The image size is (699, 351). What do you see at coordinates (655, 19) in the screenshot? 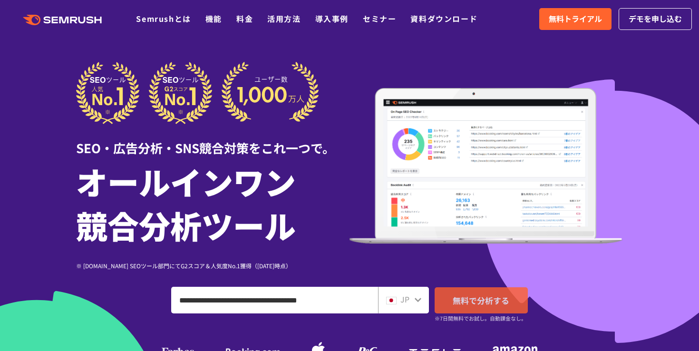
I see `span: デモを申し込む` at bounding box center [655, 19].